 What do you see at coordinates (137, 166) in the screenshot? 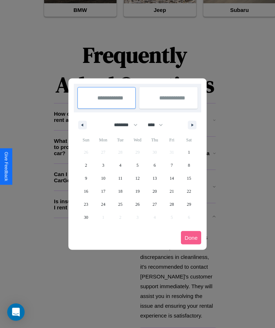
I see `button: 5` at bounding box center [137, 166].